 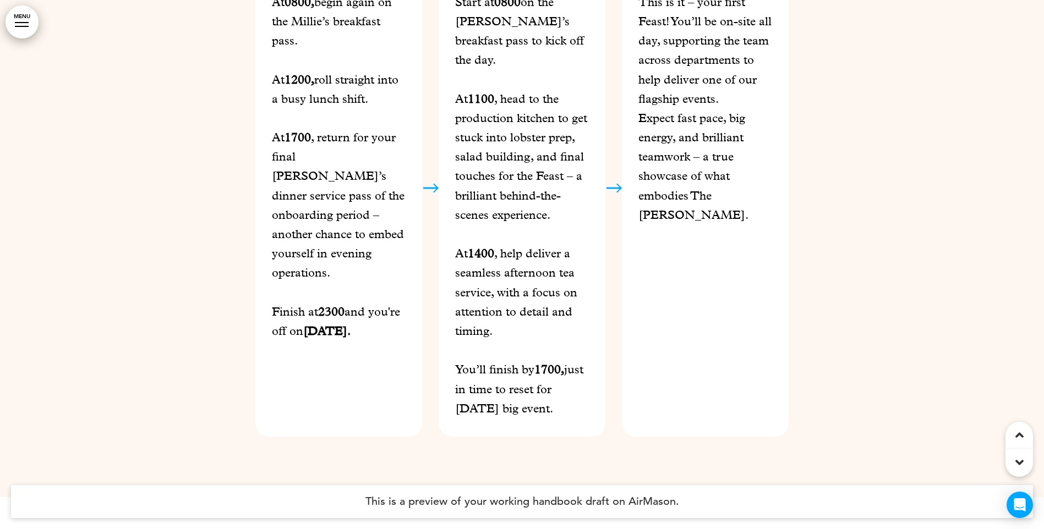 What do you see at coordinates (298, 139) in the screenshot?
I see `strong: 1700` at bounding box center [298, 139].